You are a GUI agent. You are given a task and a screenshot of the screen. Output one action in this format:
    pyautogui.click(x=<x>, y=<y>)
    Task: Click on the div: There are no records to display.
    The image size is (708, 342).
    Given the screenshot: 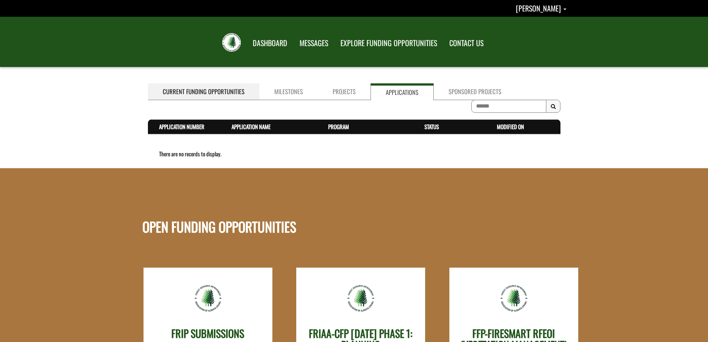 What is the action you would take?
    pyautogui.click(x=354, y=154)
    